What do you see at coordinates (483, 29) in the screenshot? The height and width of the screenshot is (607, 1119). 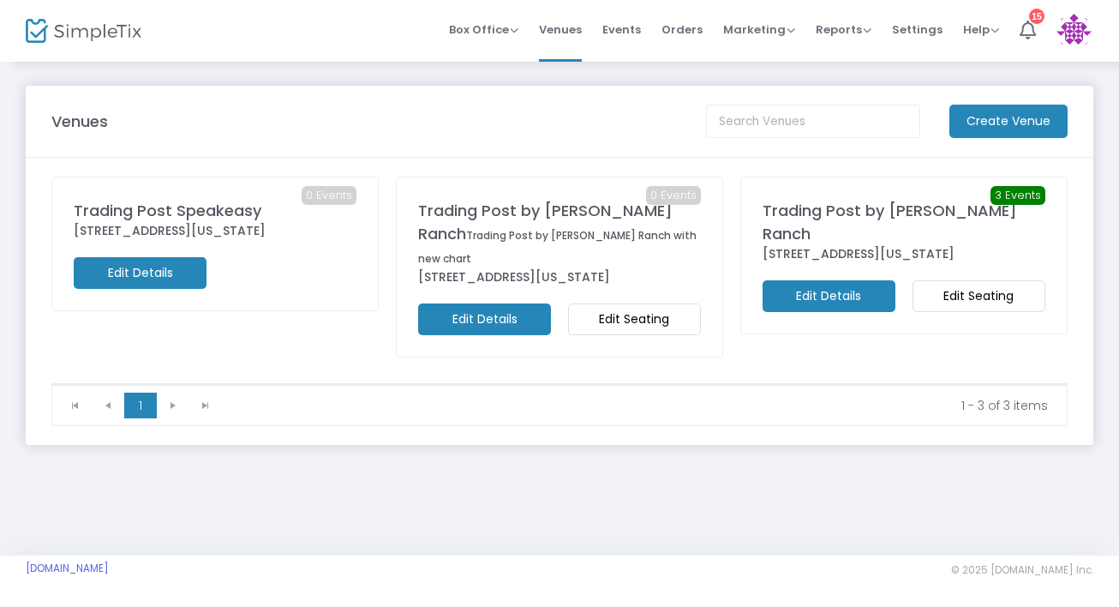 I see `span: Box Office` at bounding box center [483, 29].